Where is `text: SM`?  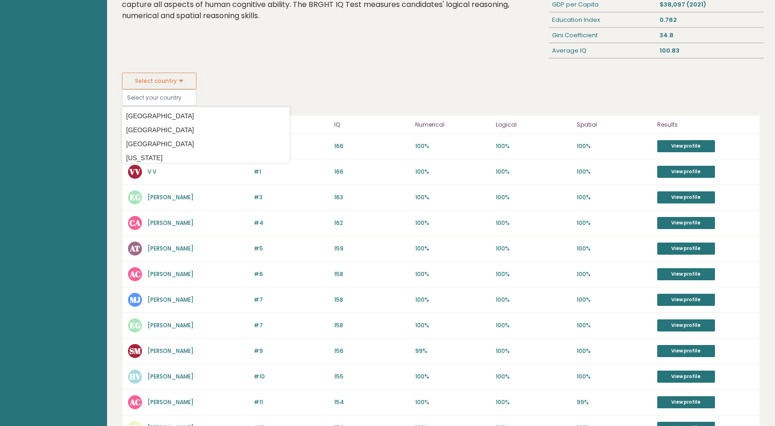
text: SM is located at coordinates (135, 350).